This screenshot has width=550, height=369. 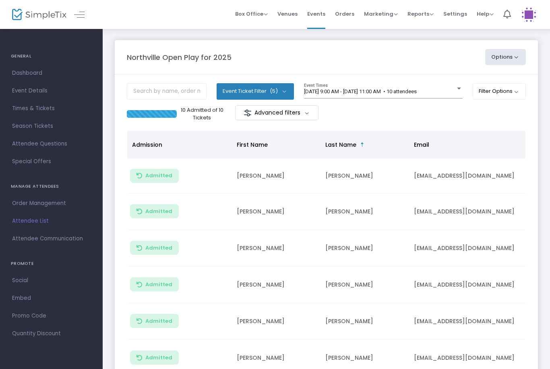 What do you see at coordinates (455, 14) in the screenshot?
I see `span: Settings` at bounding box center [455, 14].